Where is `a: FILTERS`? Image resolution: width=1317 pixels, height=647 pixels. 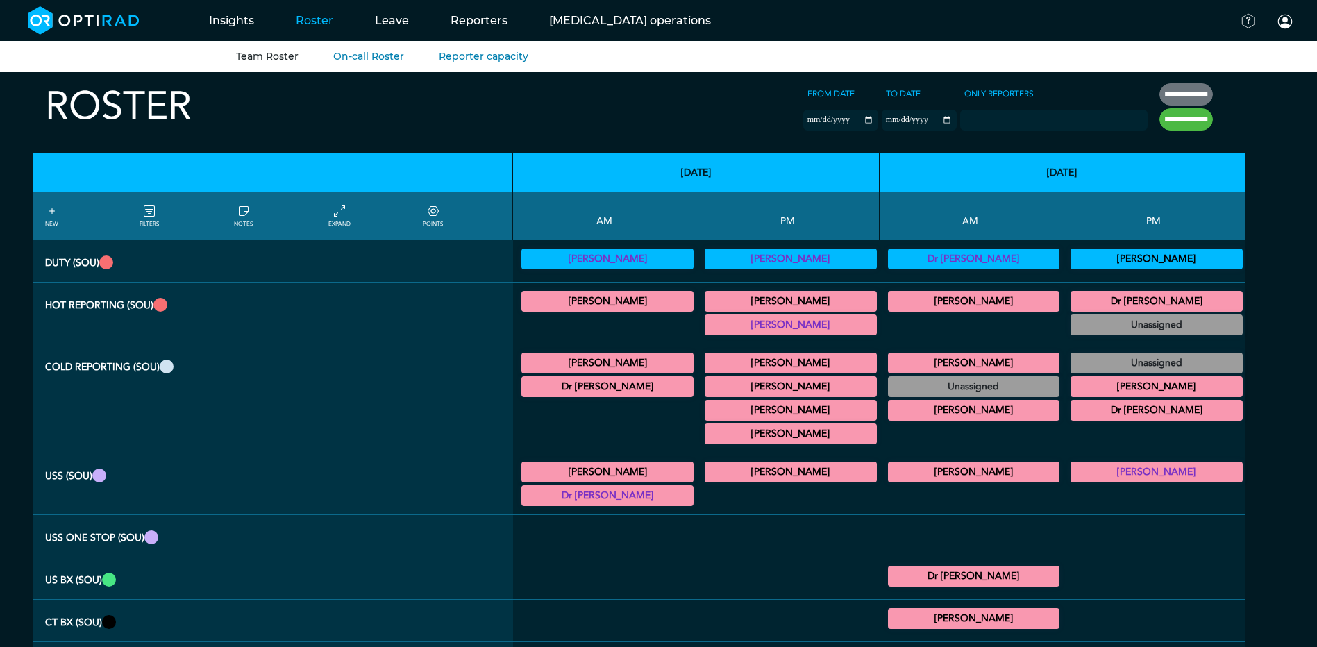
a: FILTERS is located at coordinates (149, 216).